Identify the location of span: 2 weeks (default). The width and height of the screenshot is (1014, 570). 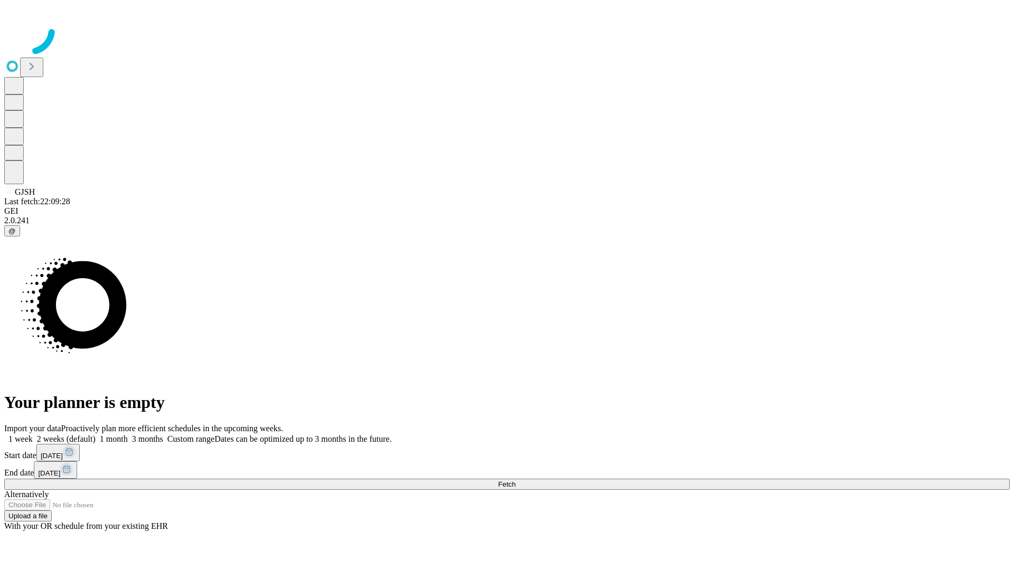
(66, 439).